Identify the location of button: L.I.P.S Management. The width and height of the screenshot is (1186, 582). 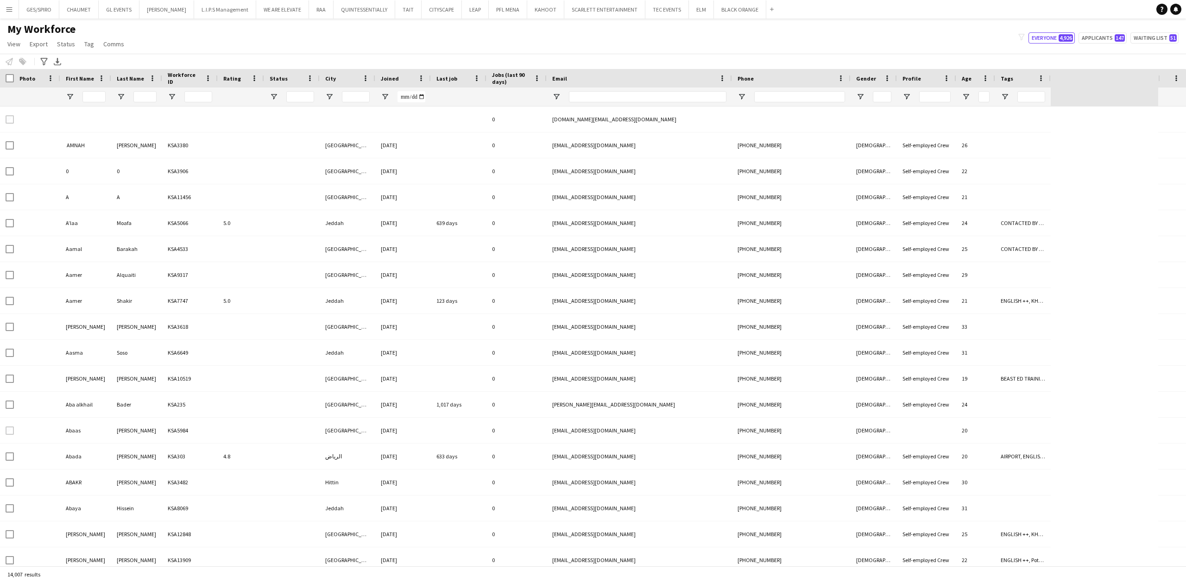
(225, 9).